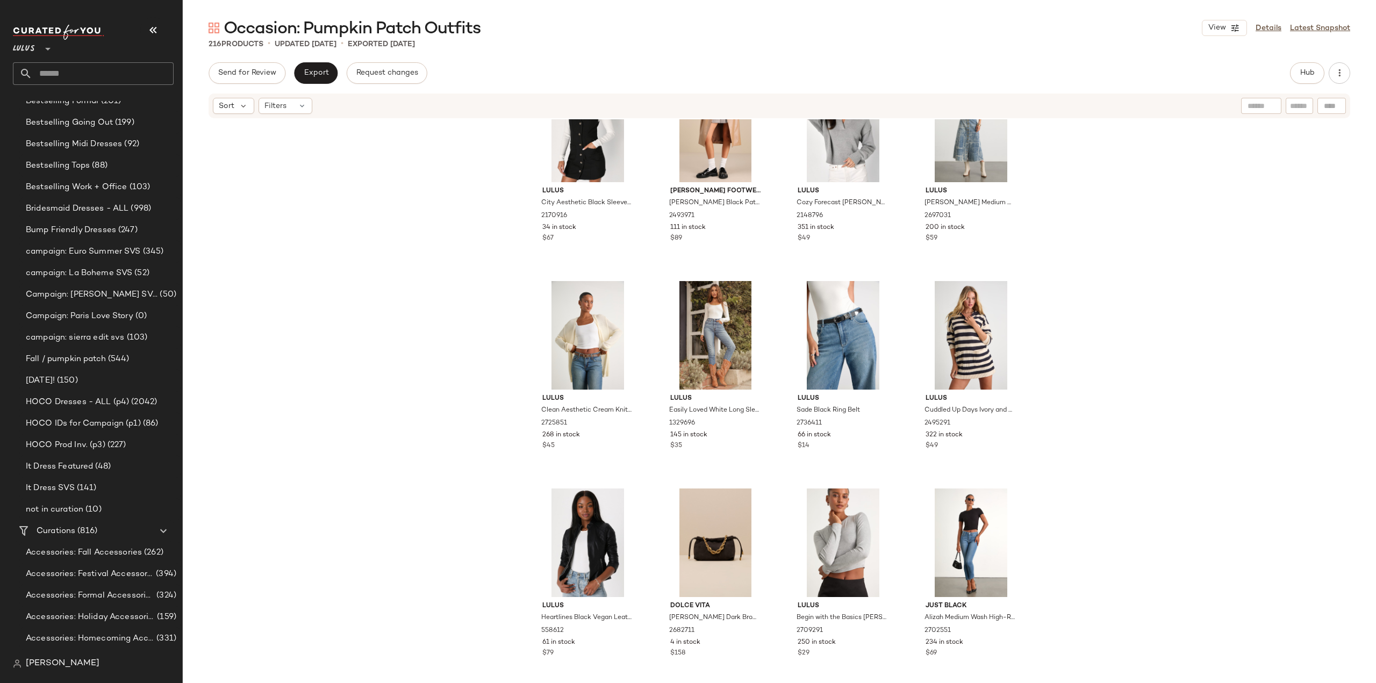 This screenshot has width=1376, height=683. Describe the element at coordinates (152, 251) in the screenshot. I see `span: (345)` at that location.